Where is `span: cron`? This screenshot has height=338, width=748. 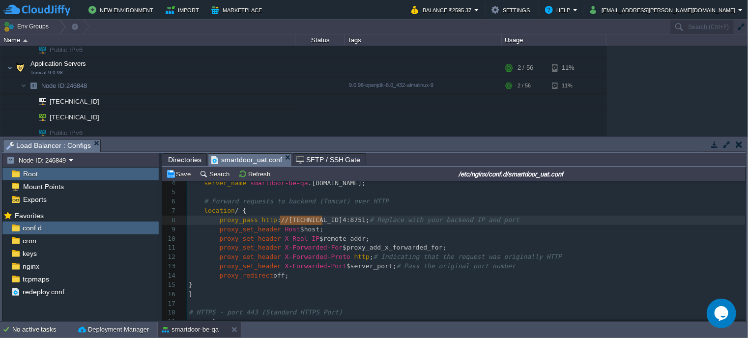 span: cron is located at coordinates (29, 241).